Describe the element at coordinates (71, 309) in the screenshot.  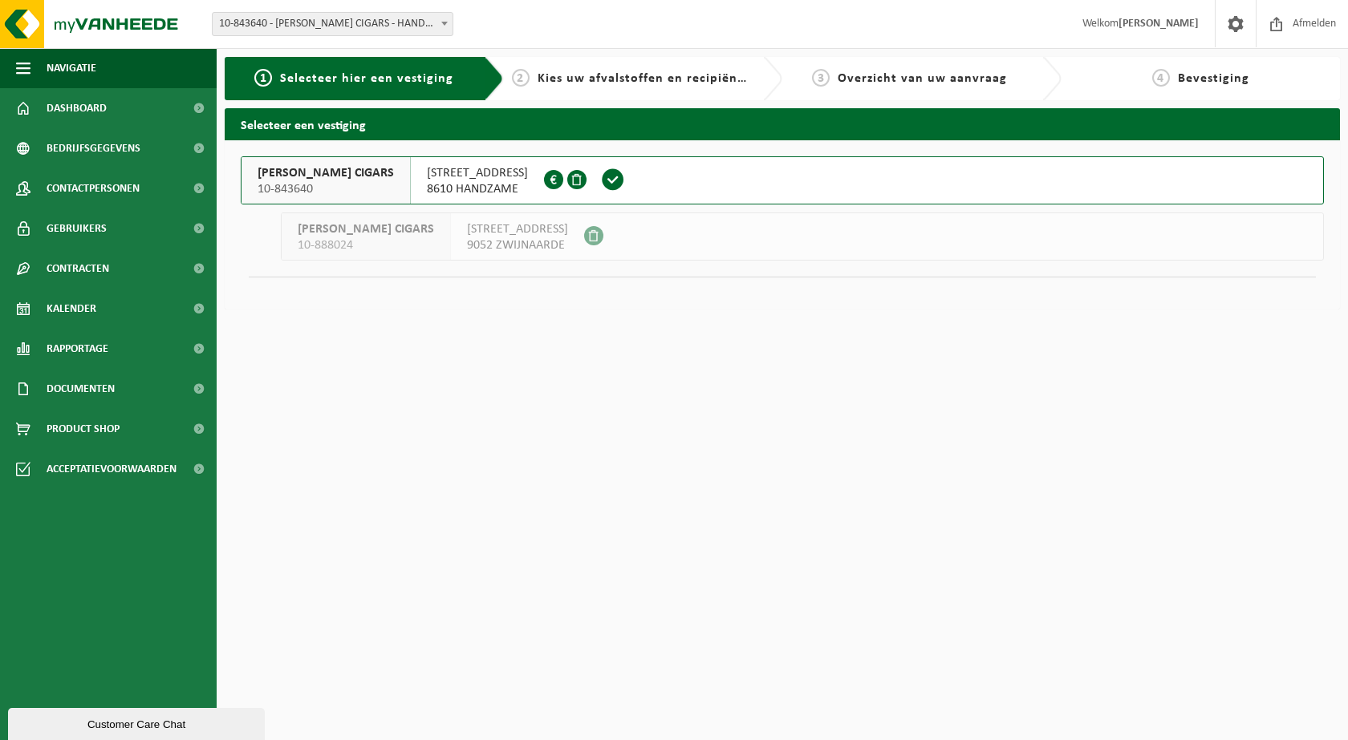
I see `span: Kalender` at that location.